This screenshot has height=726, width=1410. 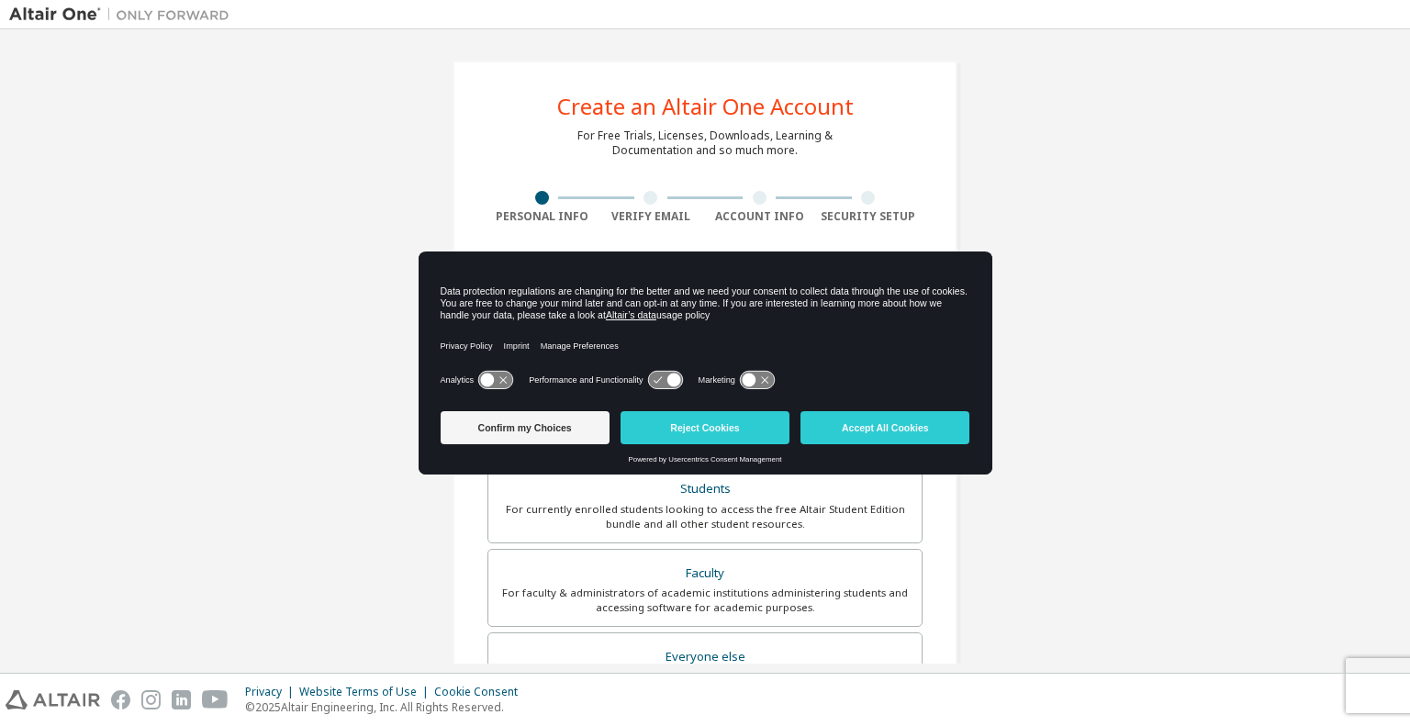 I want to click on div: Cookie Consent, so click(x=481, y=692).